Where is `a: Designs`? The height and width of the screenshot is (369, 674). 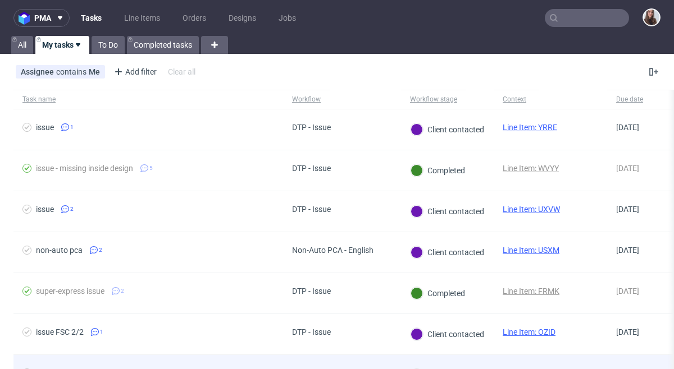 a: Designs is located at coordinates (242, 18).